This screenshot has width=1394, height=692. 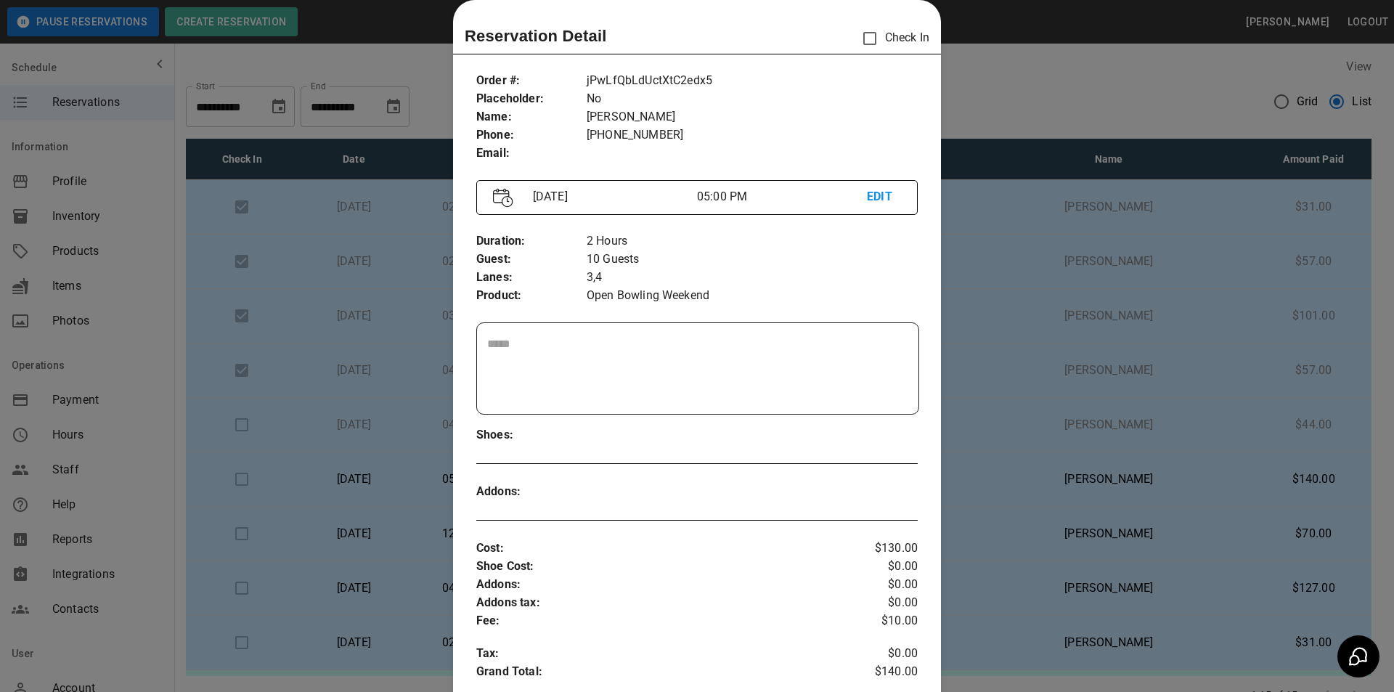 What do you see at coordinates (531, 117) in the screenshot?
I see `p: Name :` at bounding box center [531, 117].